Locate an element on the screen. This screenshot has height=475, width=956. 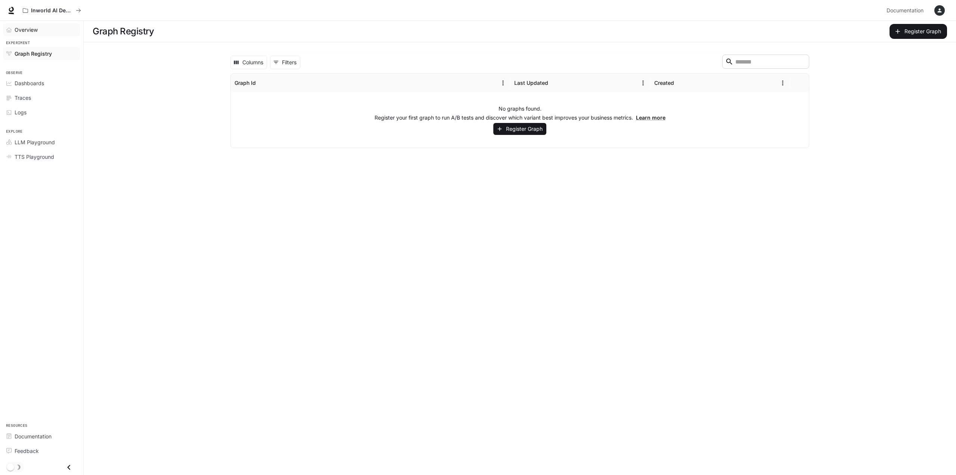
a: Traces is located at coordinates (41, 97).